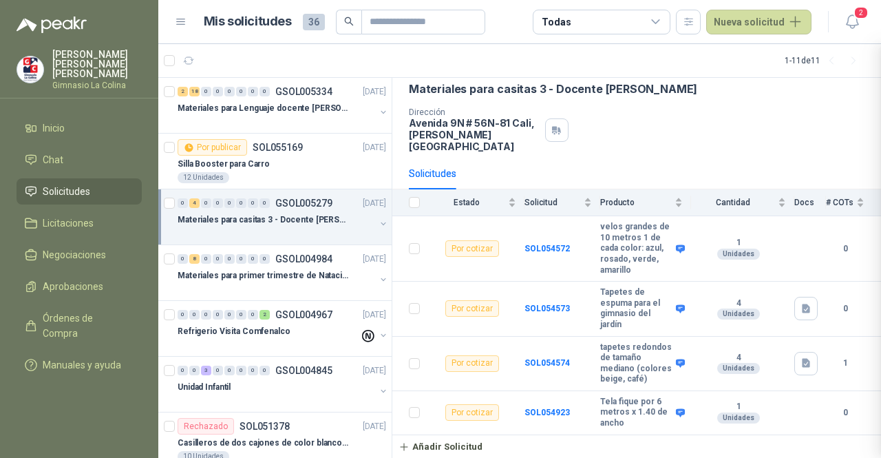 Image resolution: width=881 pixels, height=458 pixels. Describe the element at coordinates (79, 191) in the screenshot. I see `a: Solicitudes` at that location.